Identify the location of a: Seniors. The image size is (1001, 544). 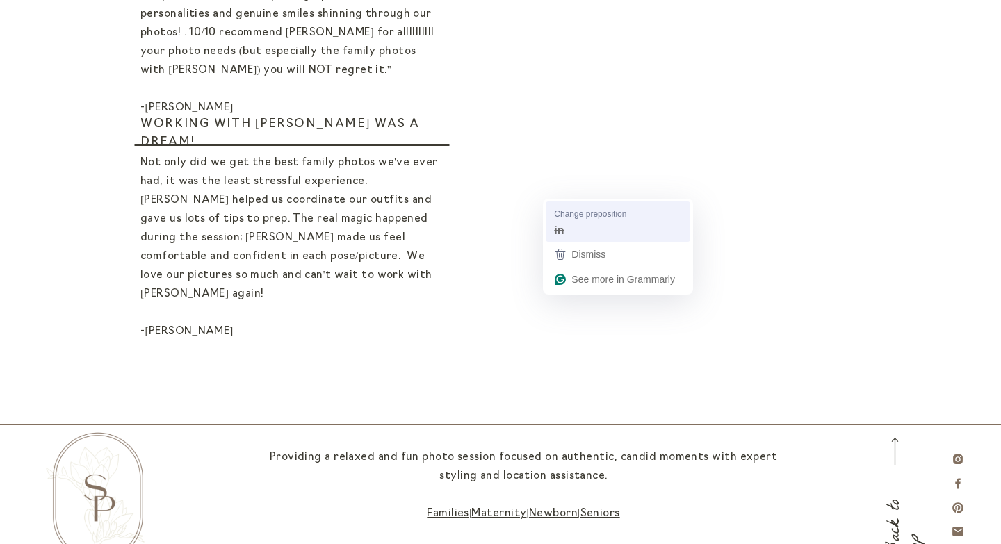
(600, 514).